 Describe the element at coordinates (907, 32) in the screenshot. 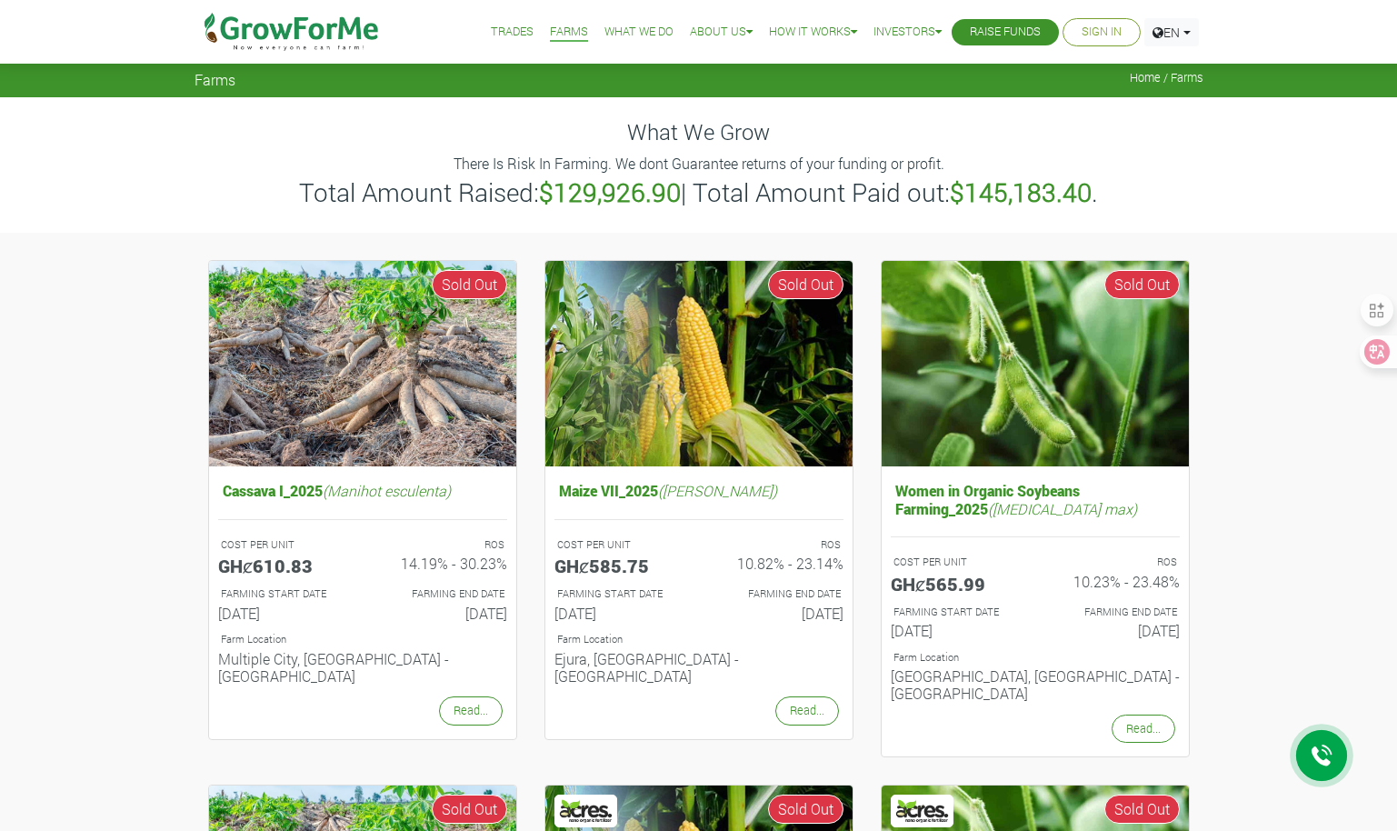

I see `a: Investors` at that location.